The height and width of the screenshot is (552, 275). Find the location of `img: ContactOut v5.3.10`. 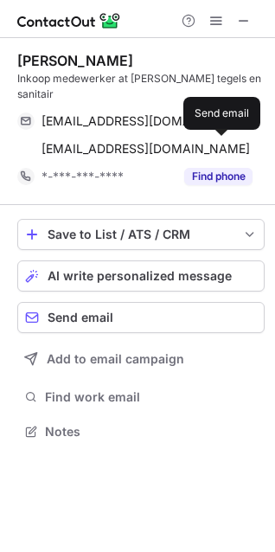

img: ContactOut v5.3.10 is located at coordinates (69, 21).